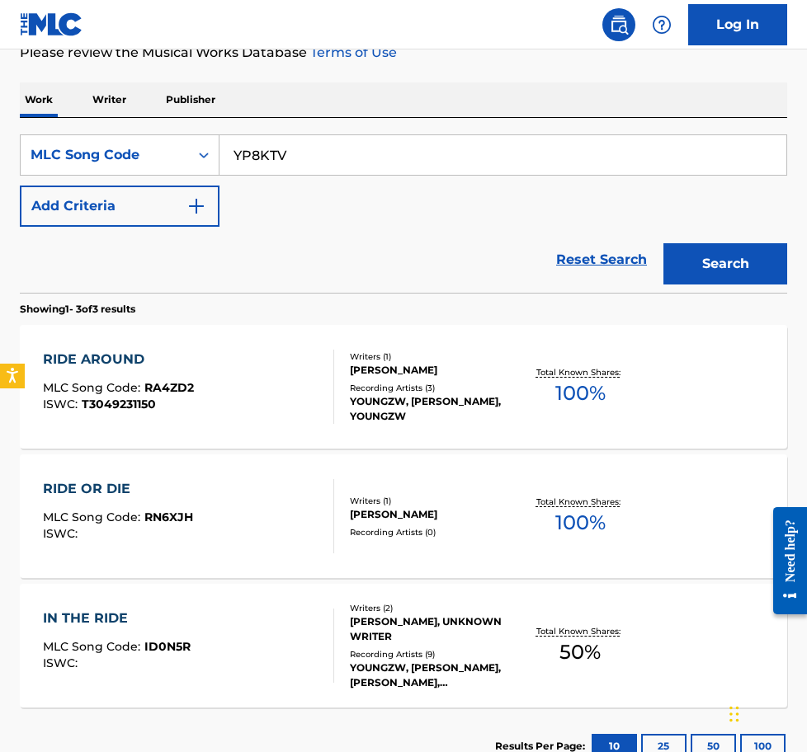 This screenshot has width=807, height=752. Describe the element at coordinates (433, 388) in the screenshot. I see `div: Recording Artists ( 3 )` at that location.